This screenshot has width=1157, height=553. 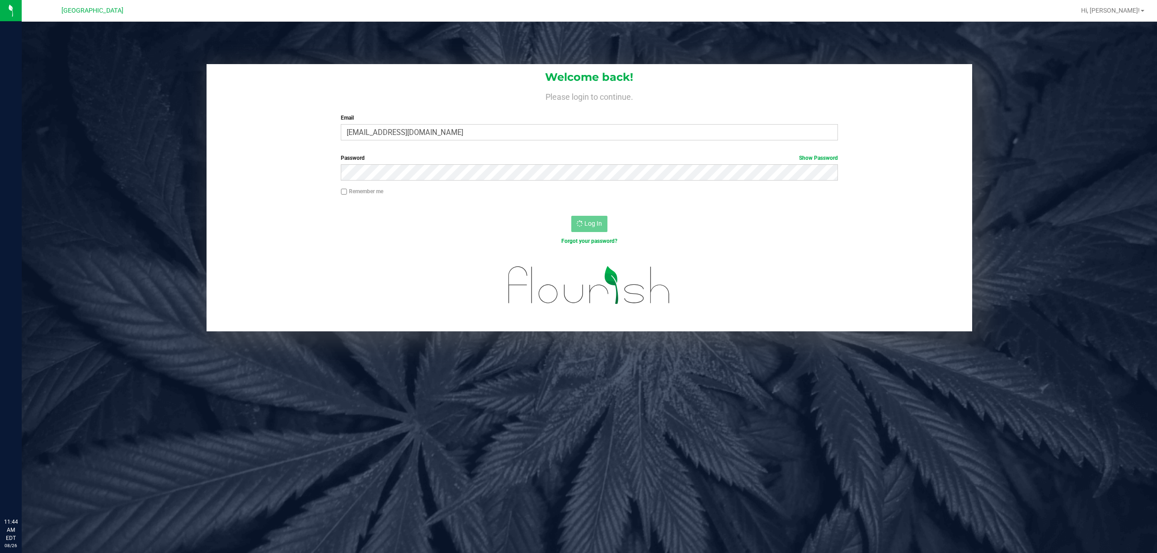 I want to click on p: 11:44 AM EDT, so click(x=11, y=530).